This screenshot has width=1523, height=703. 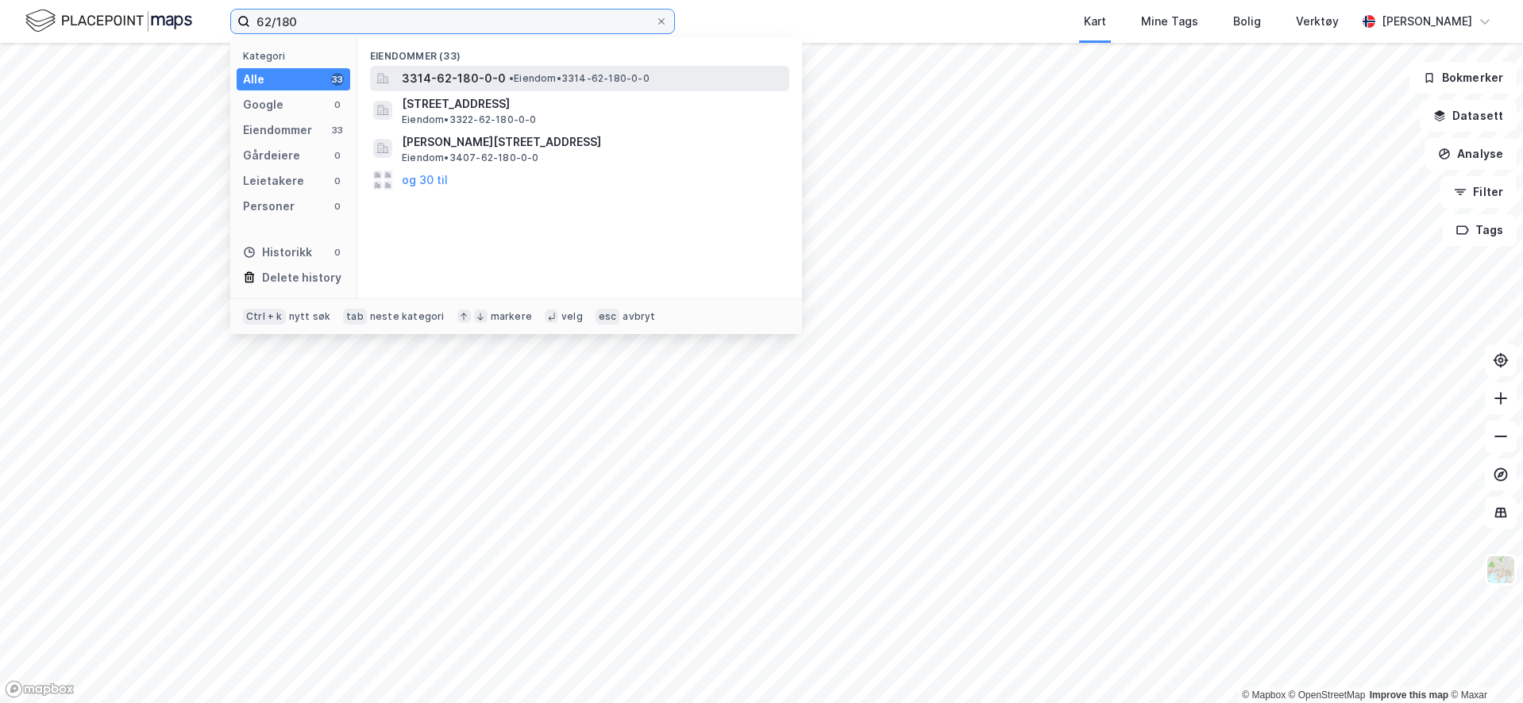 I want to click on div: Verktøy, so click(x=1317, y=21).